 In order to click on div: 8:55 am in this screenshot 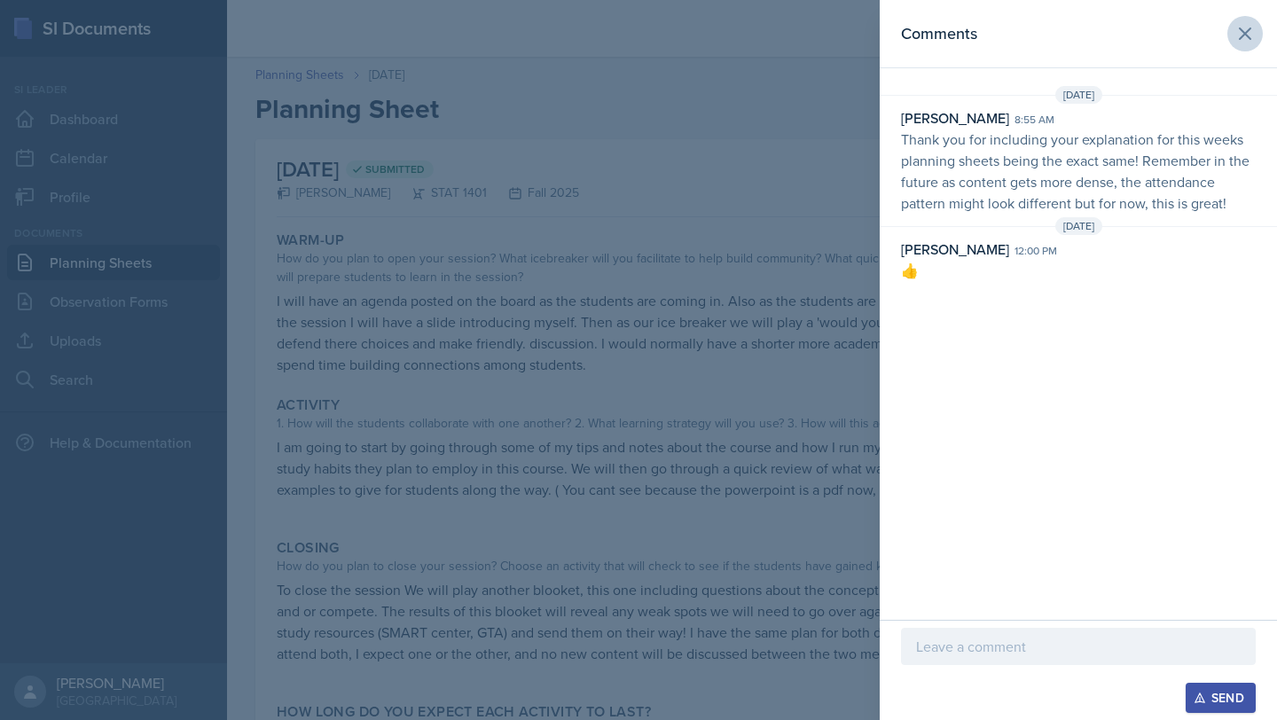, I will do `click(1034, 120)`.